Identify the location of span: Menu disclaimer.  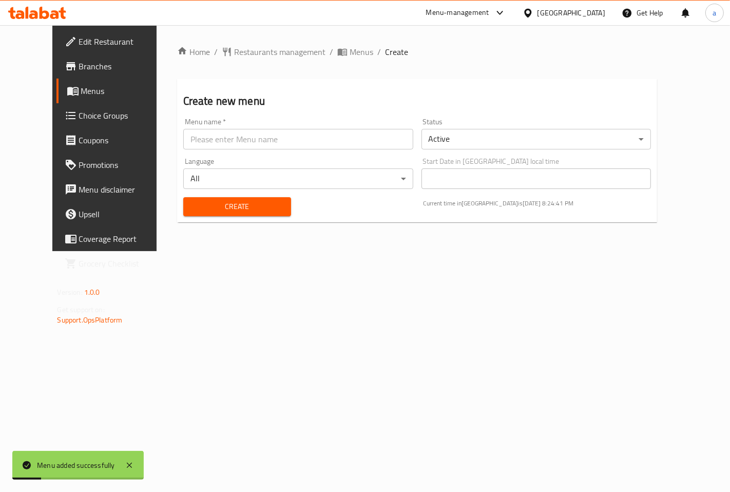
(122, 189).